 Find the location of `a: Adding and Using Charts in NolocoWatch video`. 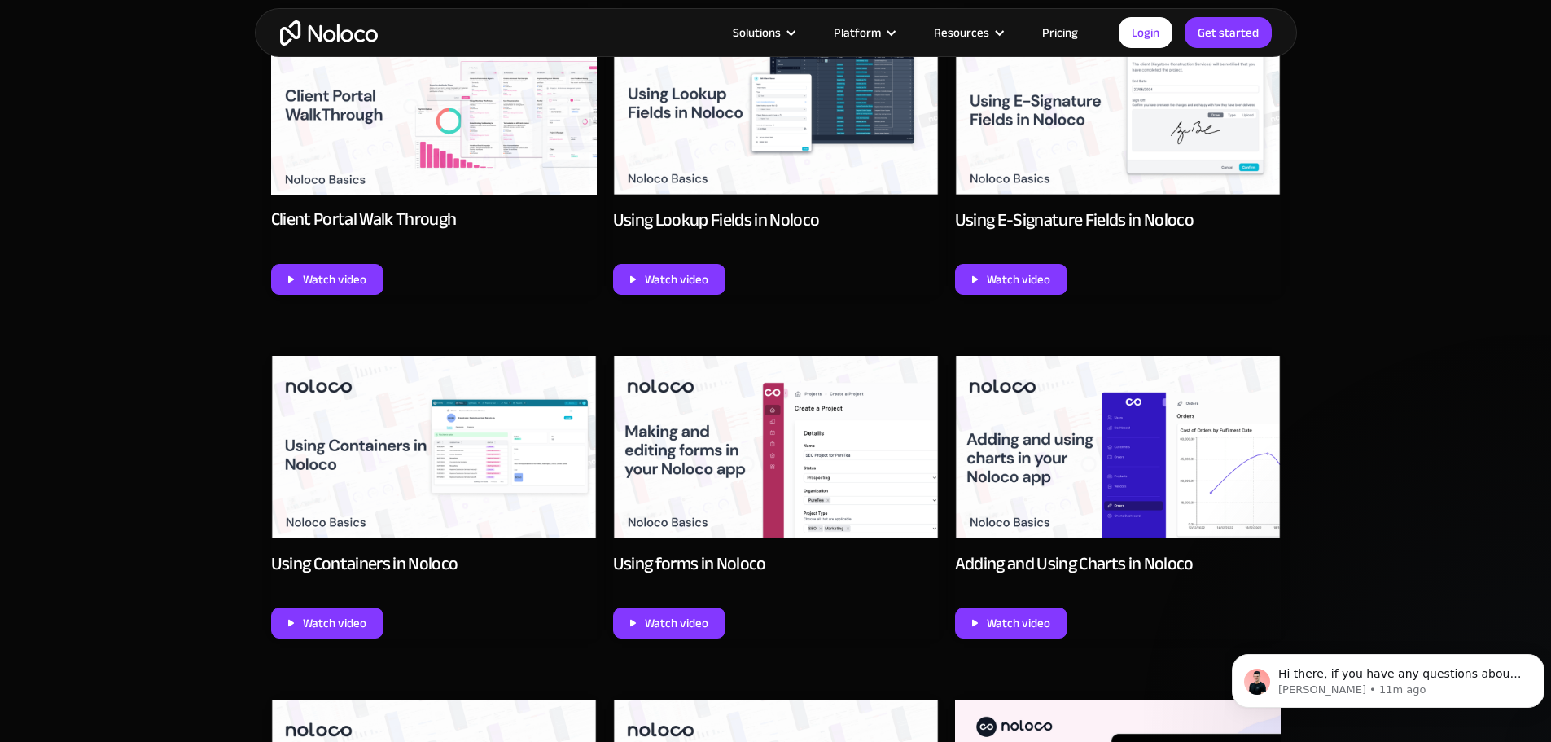

a: Adding and Using Charts in NolocoWatch video is located at coordinates (1118, 497).